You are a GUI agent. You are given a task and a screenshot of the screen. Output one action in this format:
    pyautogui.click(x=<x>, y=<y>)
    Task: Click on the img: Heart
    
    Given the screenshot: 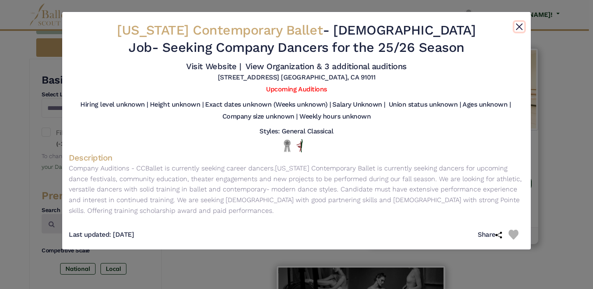 What is the action you would take?
    pyautogui.click(x=514, y=235)
    